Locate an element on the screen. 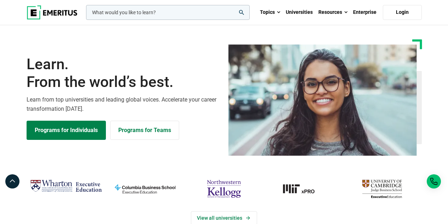 The height and width of the screenshot is (224, 448). img: Wharton Executive Education is located at coordinates (66, 186).